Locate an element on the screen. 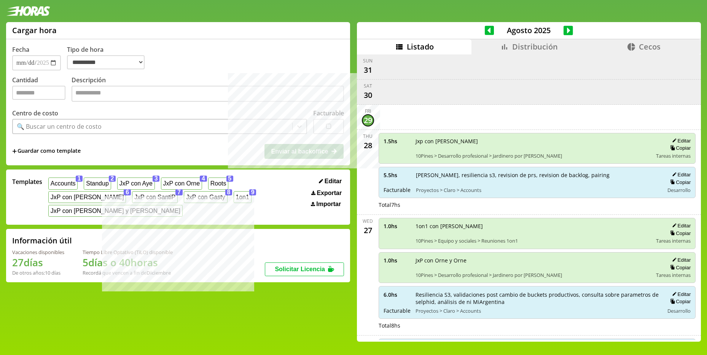 This screenshot has height=355, width=707. span: 6.0 hs is located at coordinates (397, 294).